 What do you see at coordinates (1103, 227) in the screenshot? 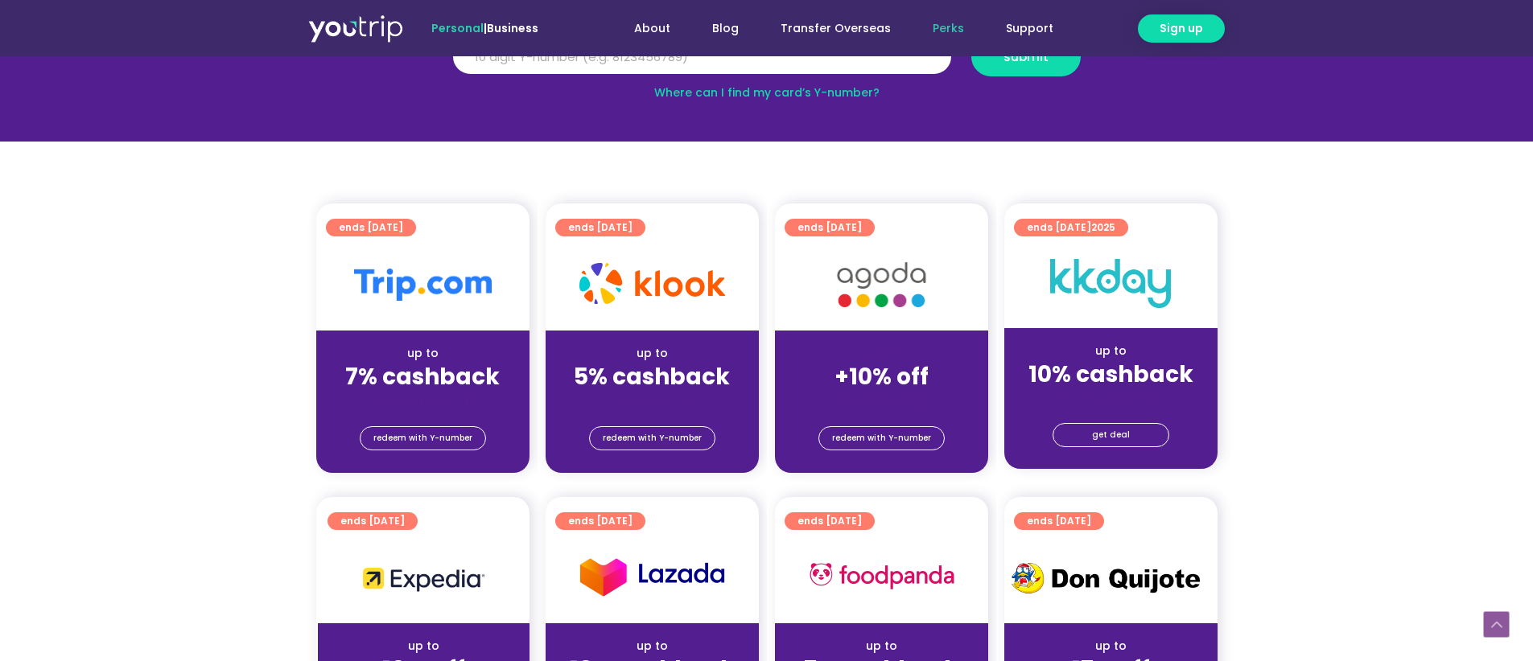
I see `span: 2025` at bounding box center [1103, 227].